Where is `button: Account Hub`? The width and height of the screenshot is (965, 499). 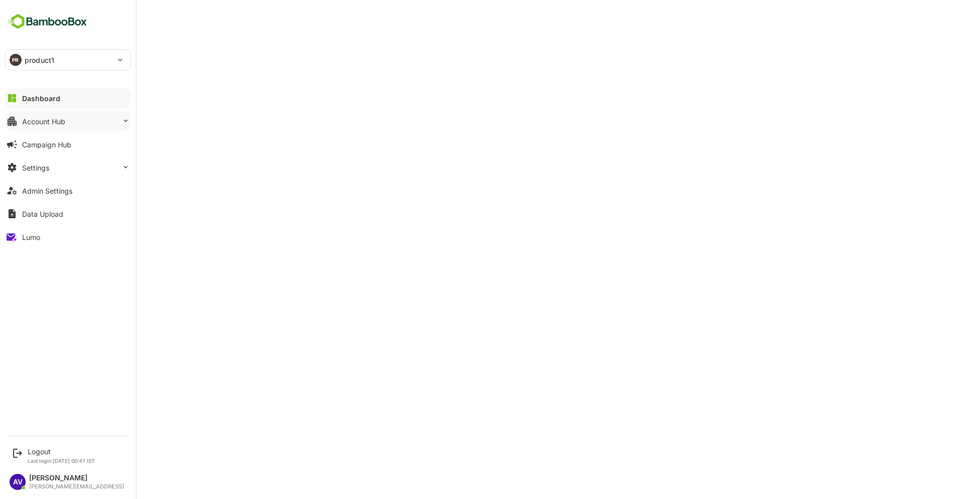
button: Account Hub is located at coordinates (68, 121).